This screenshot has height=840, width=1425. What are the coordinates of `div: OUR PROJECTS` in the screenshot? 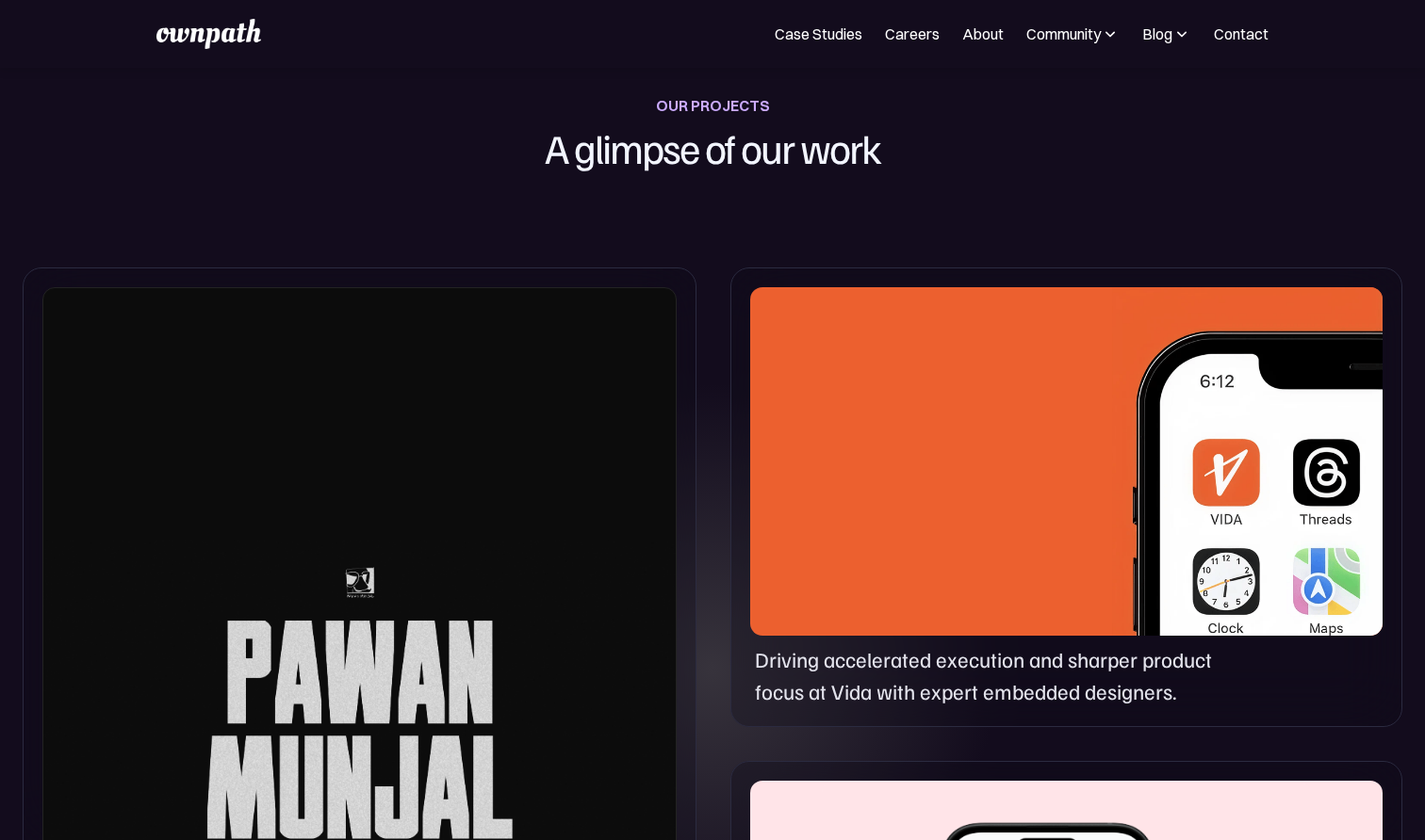 It's located at (712, 106).